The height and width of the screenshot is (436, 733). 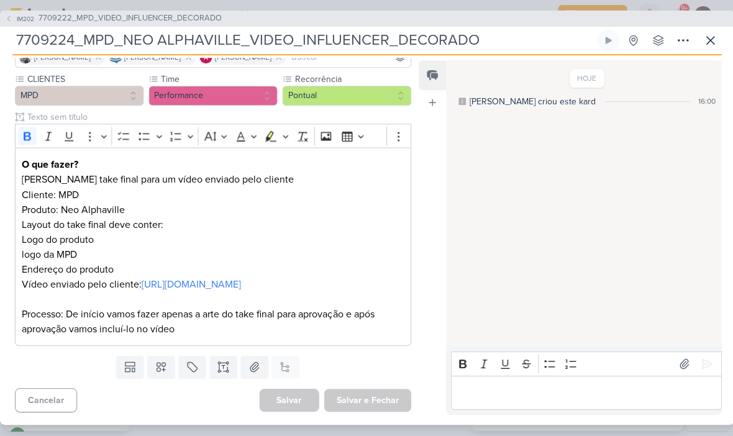 What do you see at coordinates (212, 96) in the screenshot?
I see `button: Performance` at bounding box center [212, 96].